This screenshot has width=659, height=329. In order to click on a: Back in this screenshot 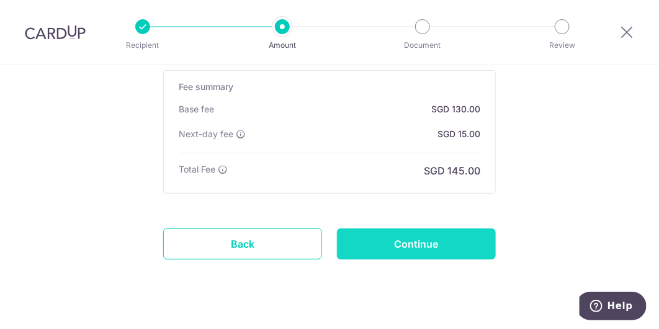, I will do `click(243, 244)`.